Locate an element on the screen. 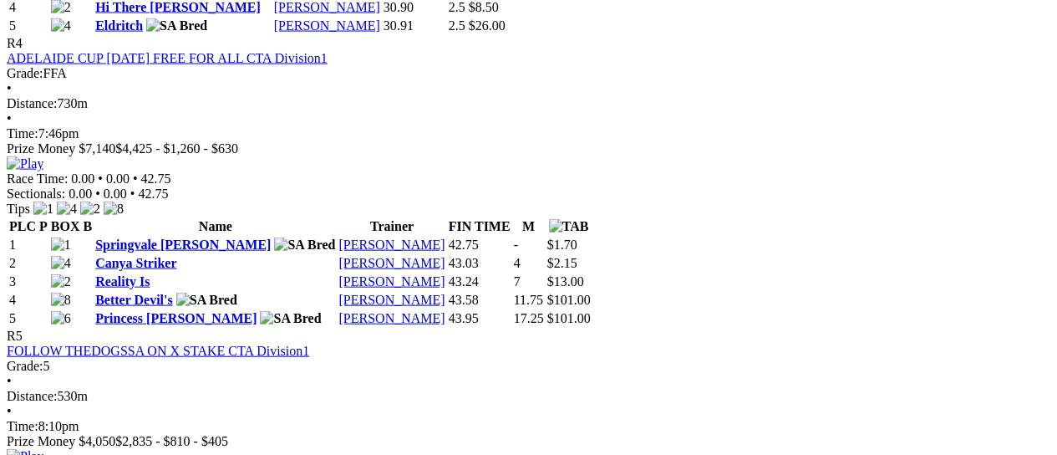 The width and height of the screenshot is (1057, 455). span: R4 is located at coordinates (14, 43).